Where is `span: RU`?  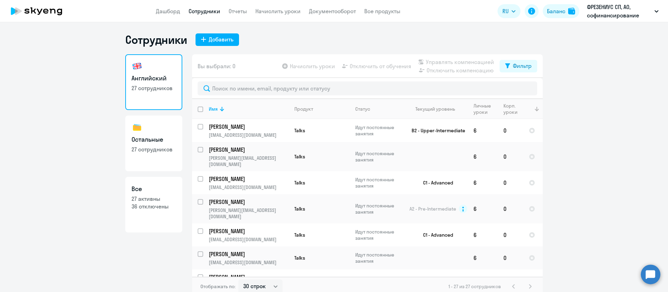 span: RU is located at coordinates (506, 11).